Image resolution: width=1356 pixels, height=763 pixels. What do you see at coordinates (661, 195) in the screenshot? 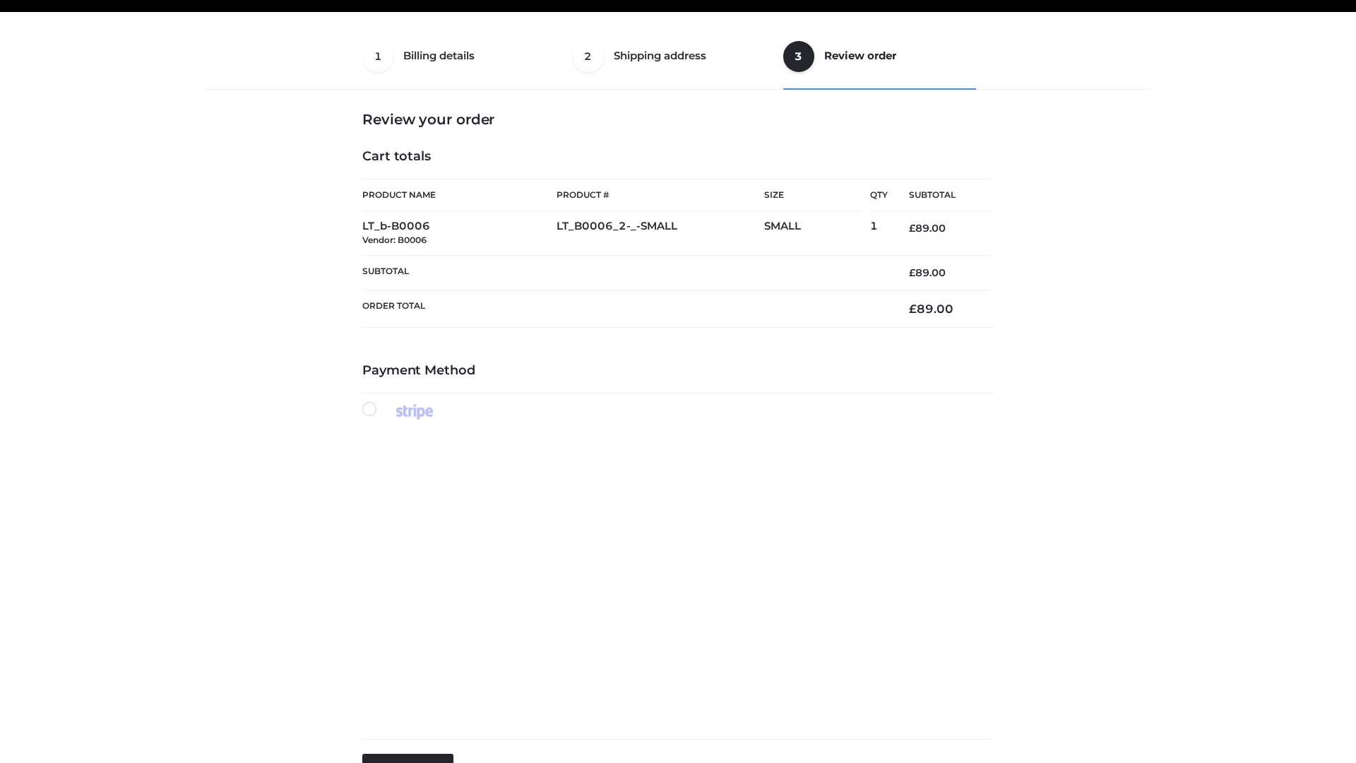
I see `th: Product #` at bounding box center [661, 195].